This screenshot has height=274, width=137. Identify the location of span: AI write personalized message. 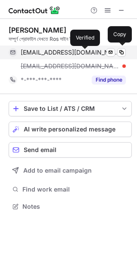
(69, 129).